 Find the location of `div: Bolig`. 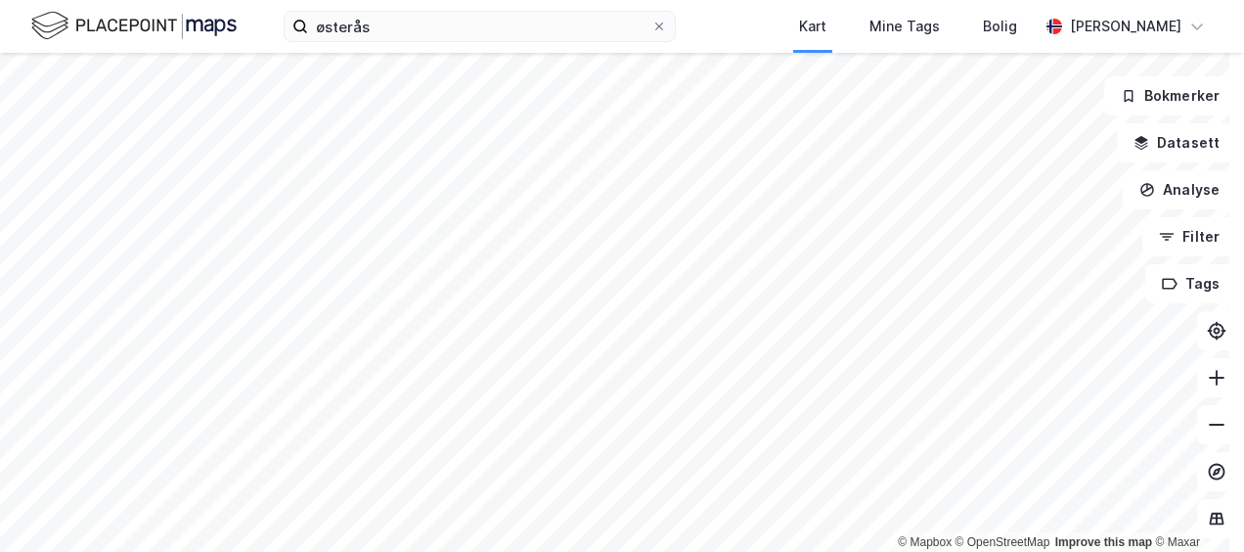

div: Bolig is located at coordinates (1000, 26).